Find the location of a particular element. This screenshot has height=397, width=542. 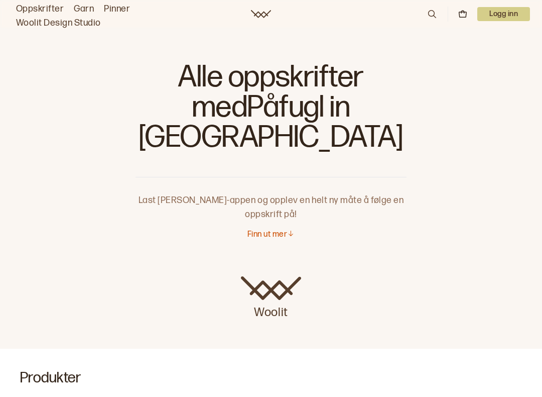

p: Logg inn is located at coordinates (504, 14).